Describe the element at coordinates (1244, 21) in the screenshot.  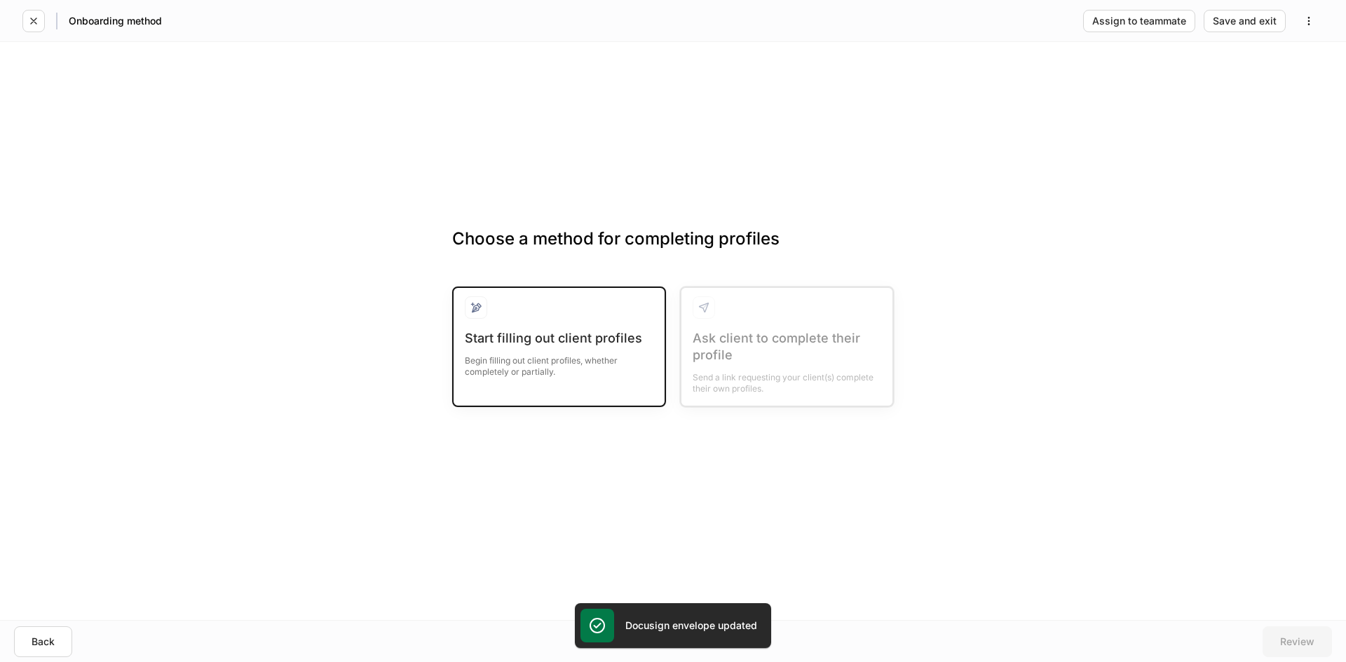
I see `button: Save and exit` at that location.